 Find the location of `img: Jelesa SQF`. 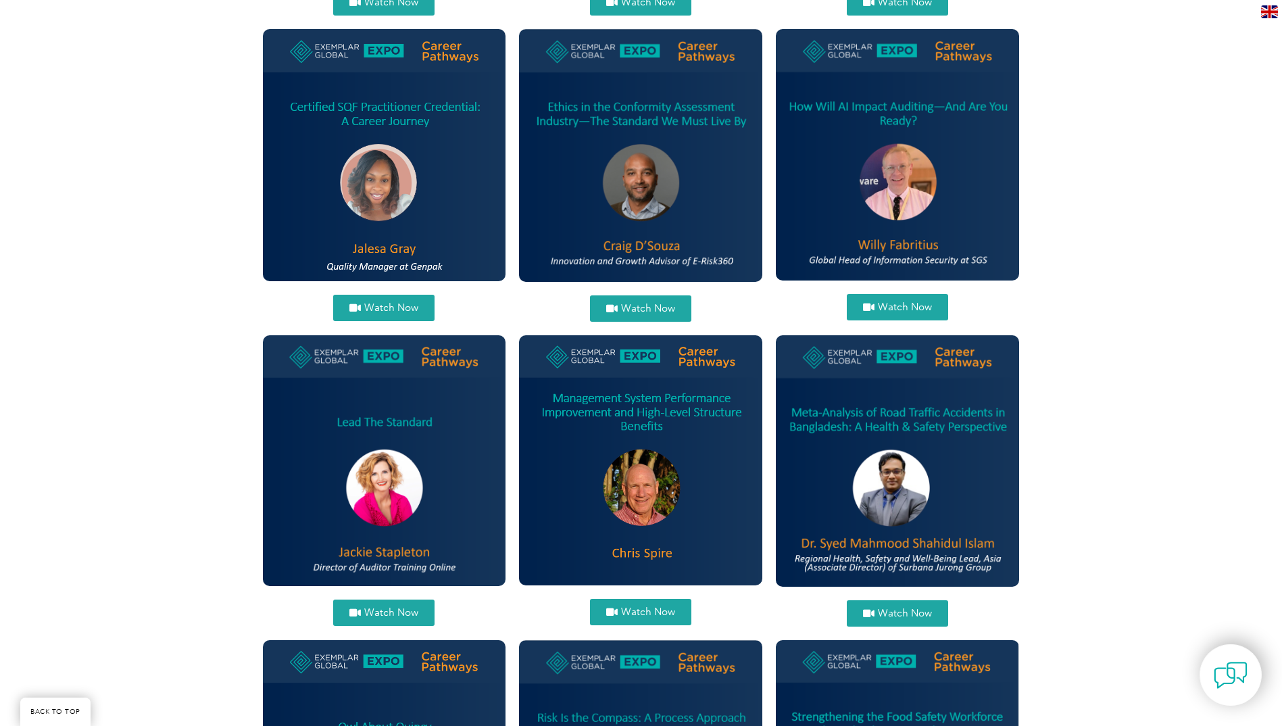

img: Jelesa SQF is located at coordinates (385, 155).